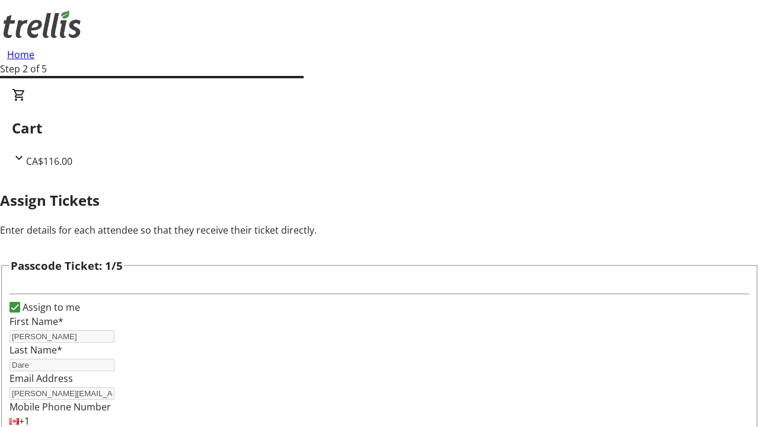 This screenshot has height=427, width=759. I want to click on h3: Passcode Ticket: 1/5, so click(66, 265).